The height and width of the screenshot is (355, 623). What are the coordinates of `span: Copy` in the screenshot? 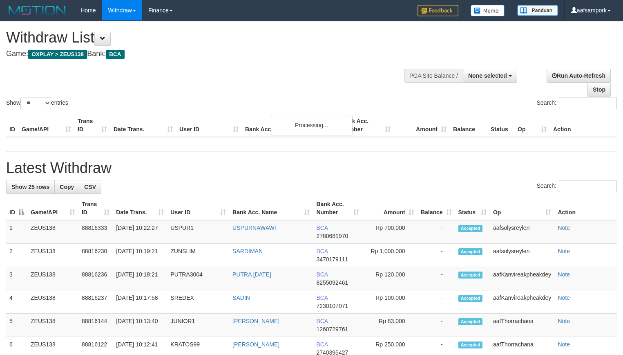 It's located at (67, 187).